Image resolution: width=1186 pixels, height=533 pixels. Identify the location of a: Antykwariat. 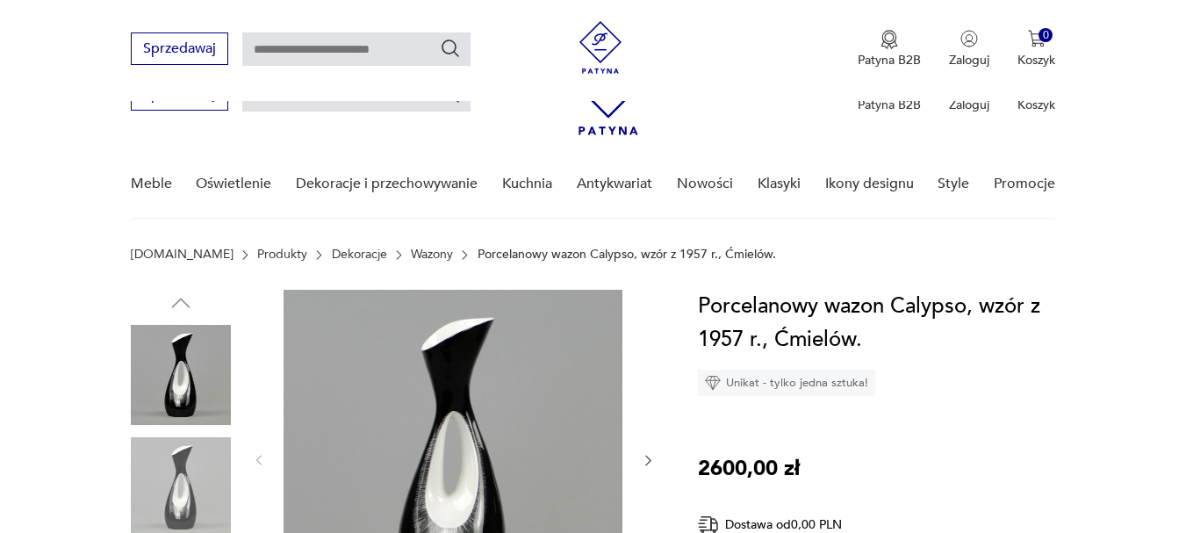
(615, 184).